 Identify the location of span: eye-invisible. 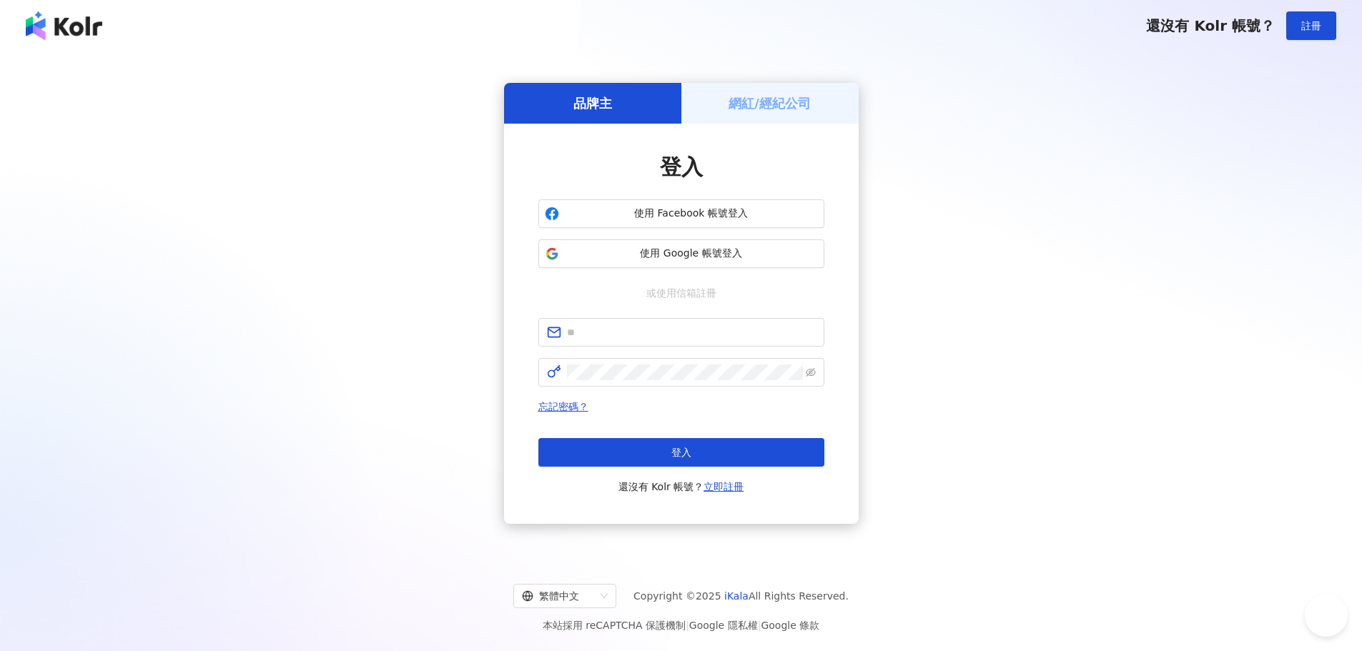
(811, 372).